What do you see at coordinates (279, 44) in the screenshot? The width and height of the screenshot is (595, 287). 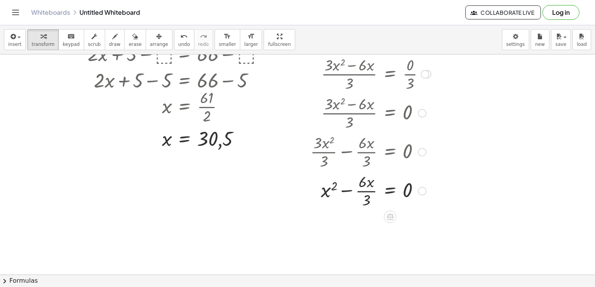 I see `span: fullscreen` at bounding box center [279, 44].